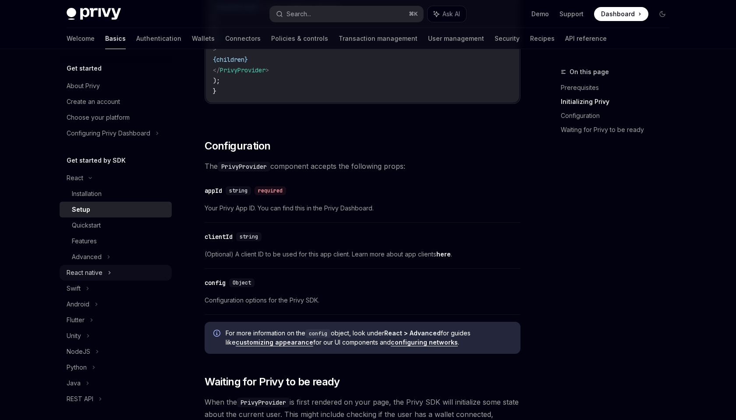 The height and width of the screenshot is (420, 736). What do you see at coordinates (300, 39) in the screenshot?
I see `a: Policies & controls` at bounding box center [300, 39].